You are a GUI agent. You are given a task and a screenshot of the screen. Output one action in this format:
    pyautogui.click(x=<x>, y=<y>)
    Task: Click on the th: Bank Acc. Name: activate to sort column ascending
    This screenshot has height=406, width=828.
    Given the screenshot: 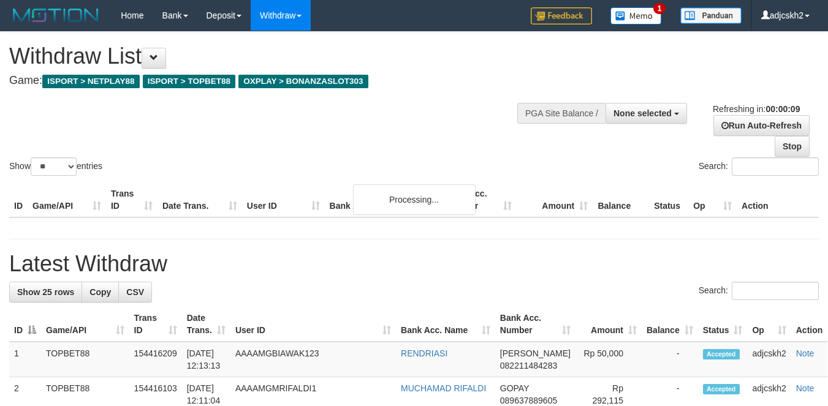 What is the action you would take?
    pyautogui.click(x=446, y=324)
    